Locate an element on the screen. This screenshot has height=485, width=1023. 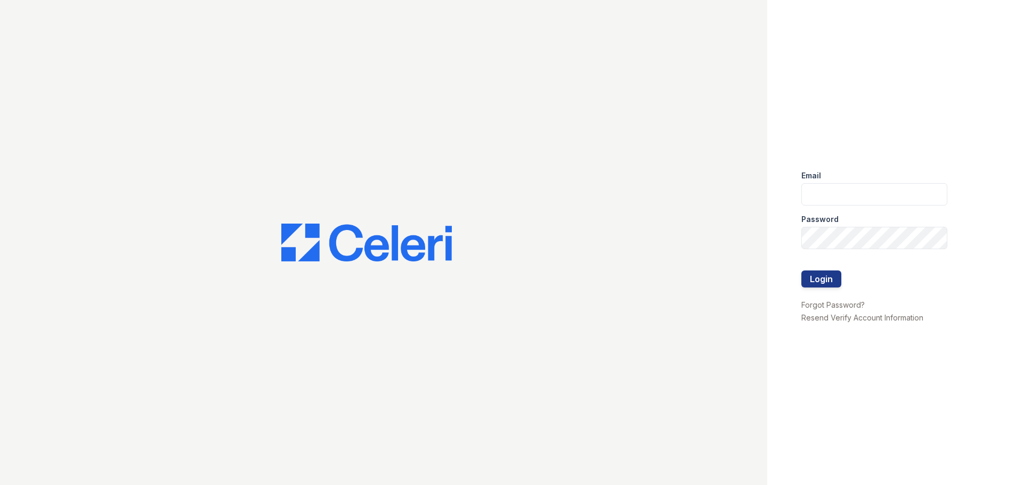
button: Login is located at coordinates (821, 279).